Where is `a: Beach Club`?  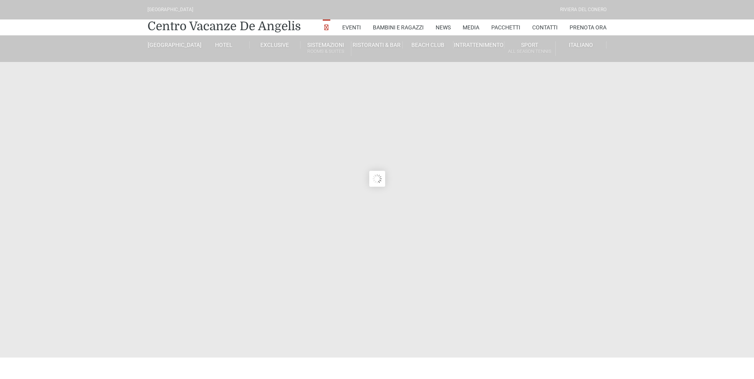
a: Beach Club is located at coordinates (428, 45).